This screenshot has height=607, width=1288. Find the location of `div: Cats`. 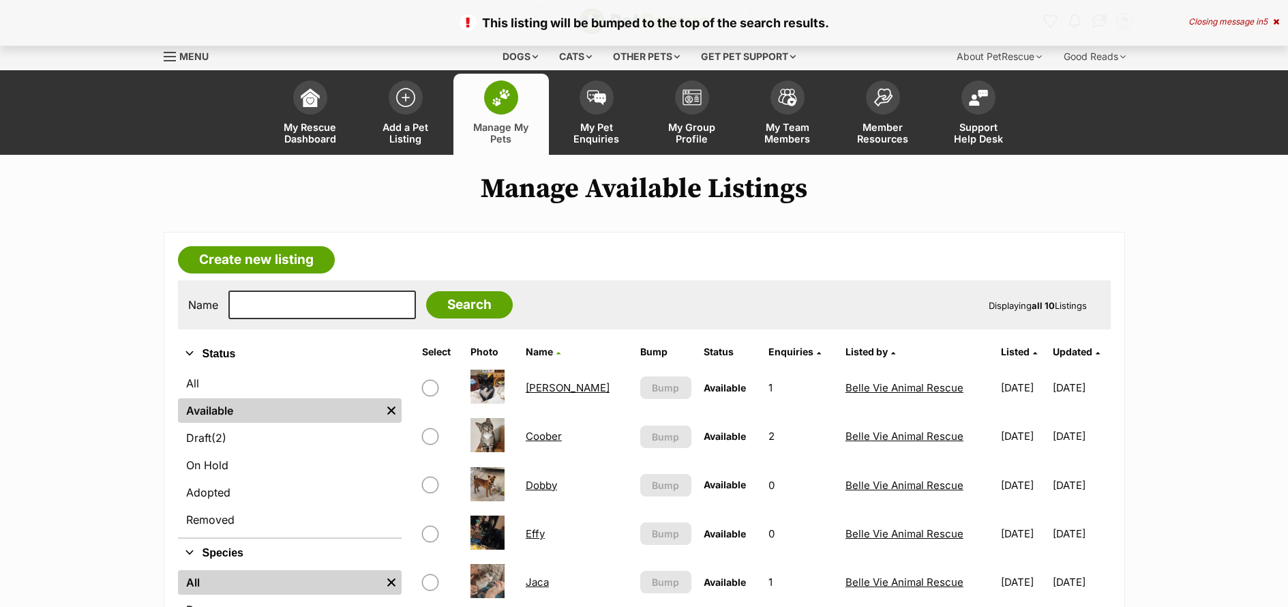

div: Cats is located at coordinates (576, 57).